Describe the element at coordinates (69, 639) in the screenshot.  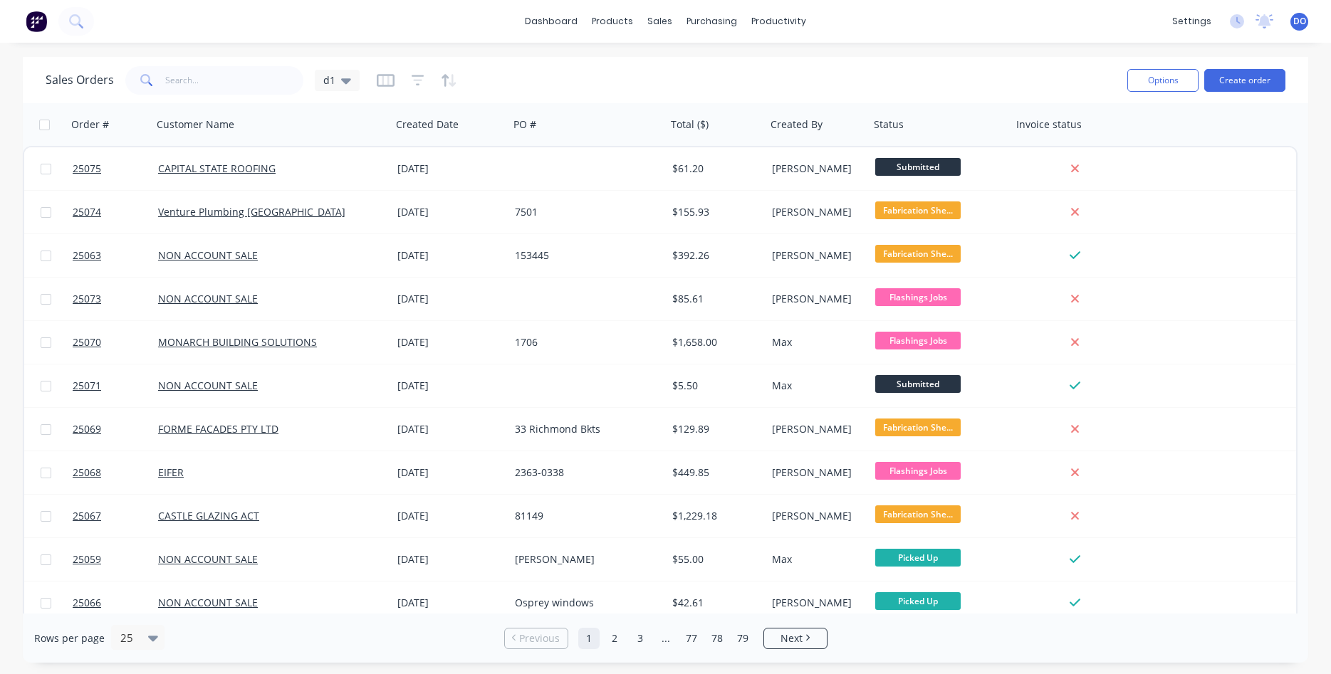
I see `span: Rows per page` at that location.